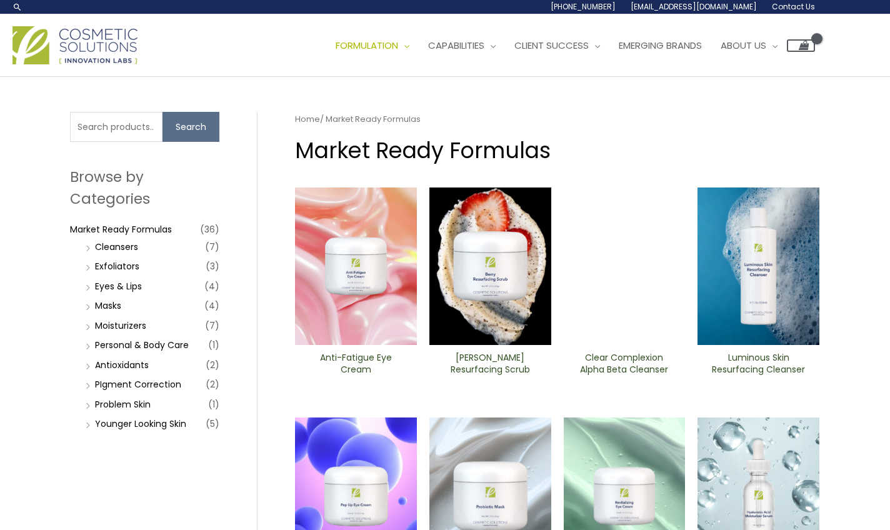 The image size is (890, 530). What do you see at coordinates (490, 266) in the screenshot?
I see `img: Berry Resurfacing Scrub` at bounding box center [490, 266].